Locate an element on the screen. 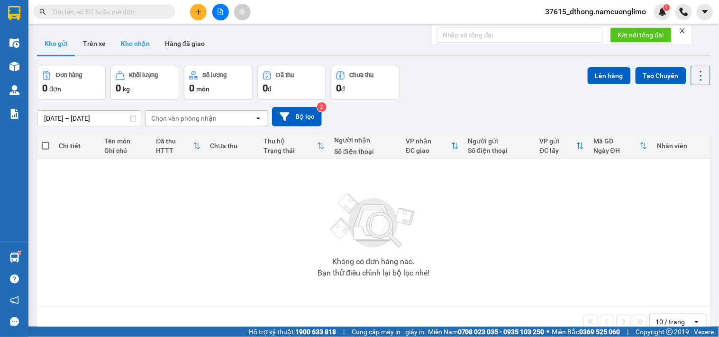 This screenshot has width=719, height=337. button: Số lượng0món is located at coordinates (218, 83).